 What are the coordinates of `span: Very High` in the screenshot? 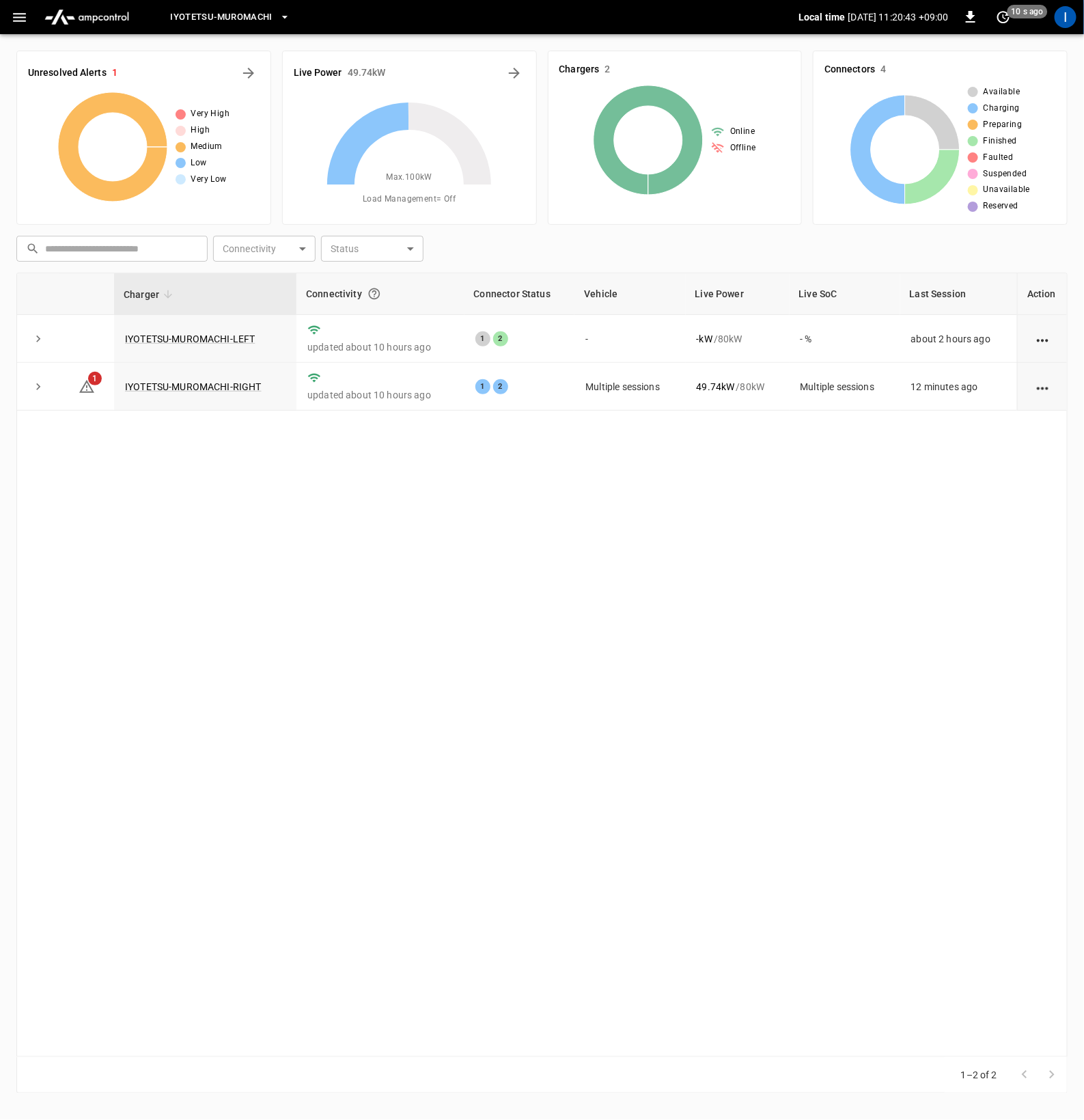 It's located at (211, 114).